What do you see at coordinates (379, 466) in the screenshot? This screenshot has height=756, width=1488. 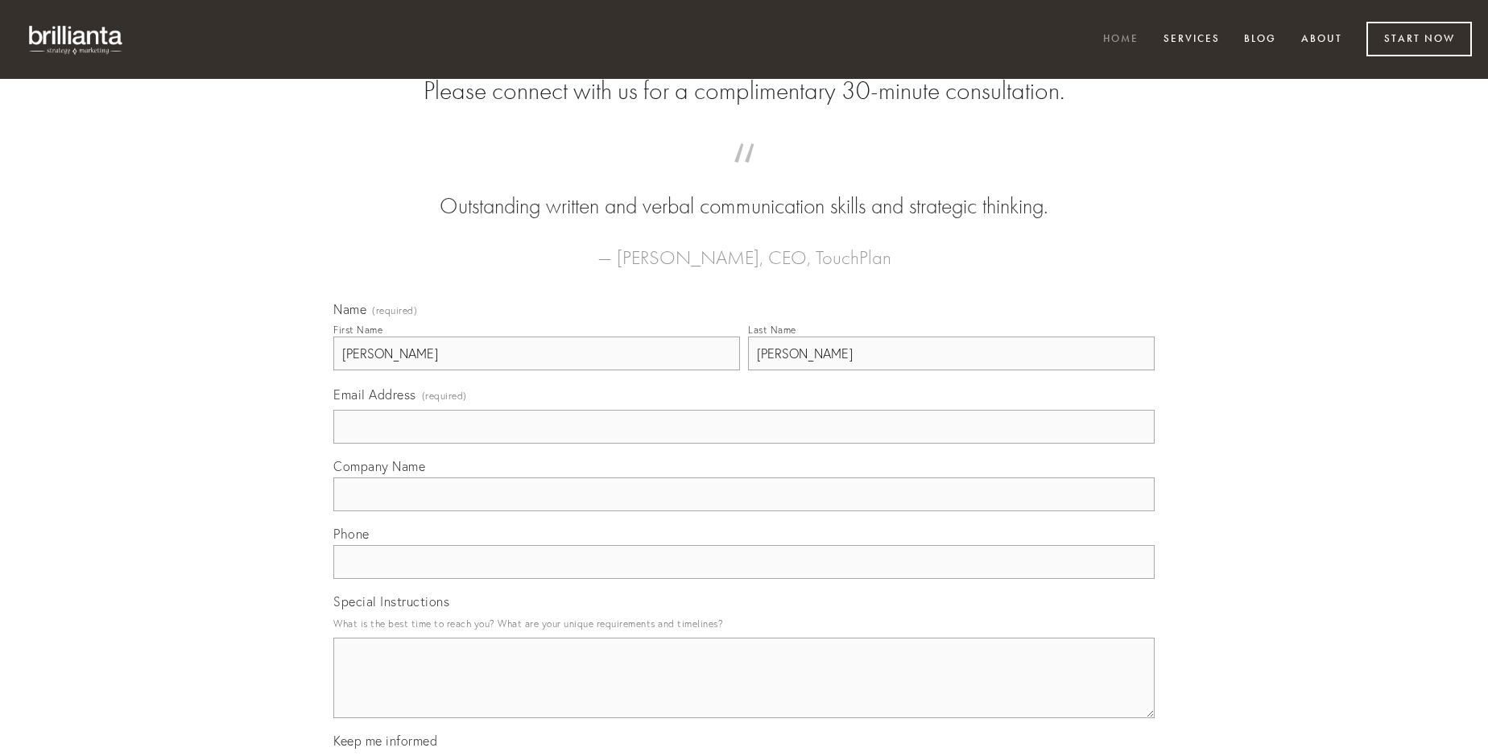 I see `span: Company Name` at bounding box center [379, 466].